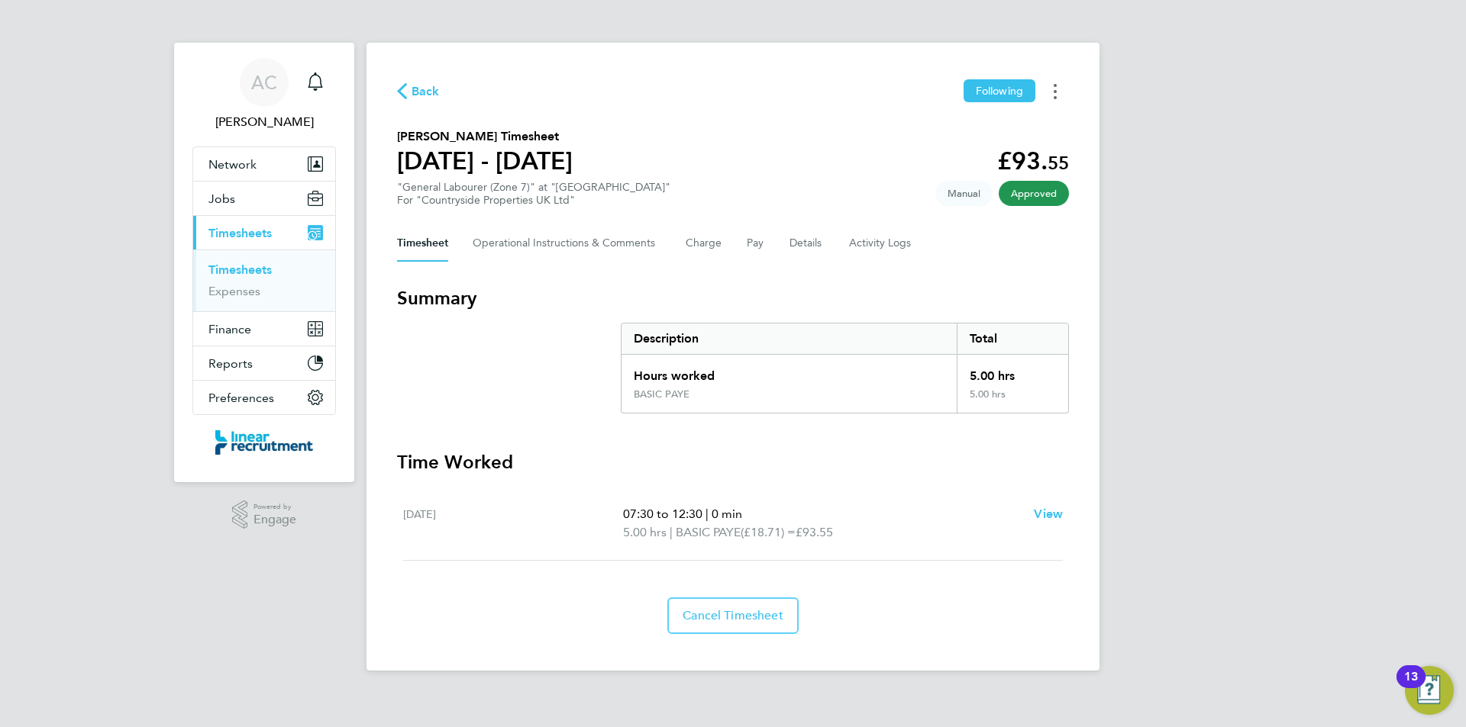  I want to click on div: BASIC PAYE, so click(661, 395).